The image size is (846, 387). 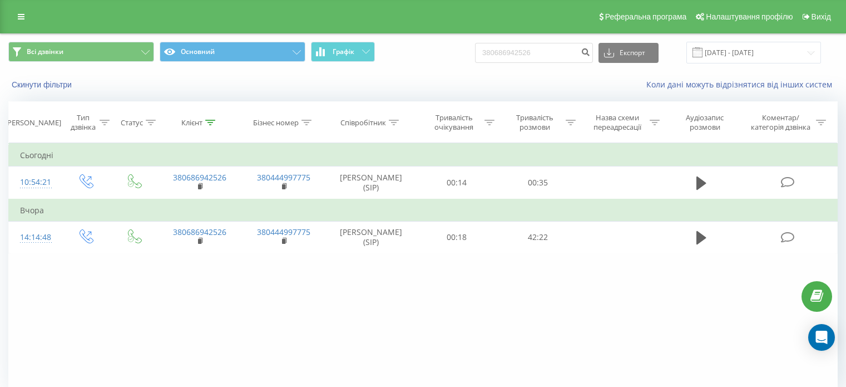 I want to click on td: 42:22, so click(x=537, y=237).